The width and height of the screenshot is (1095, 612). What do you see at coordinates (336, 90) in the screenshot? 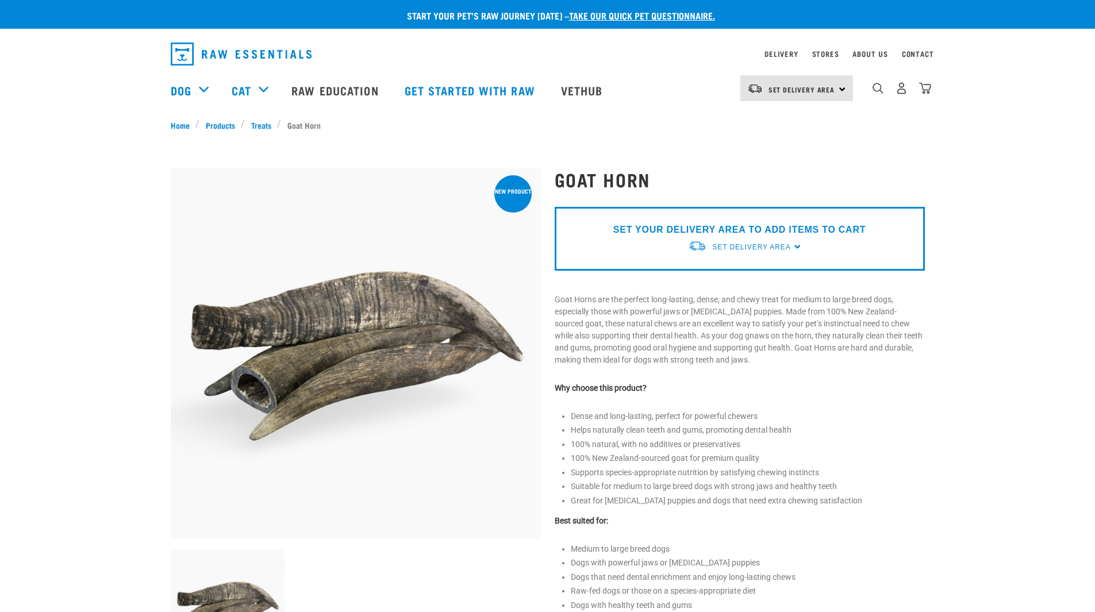
I see `a: Raw Education` at bounding box center [336, 90].